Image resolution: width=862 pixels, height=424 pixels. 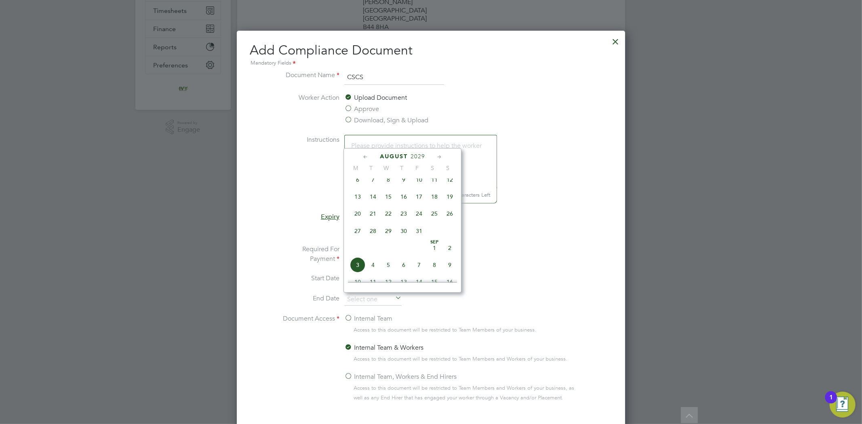 I want to click on label: Upload Document, so click(x=375, y=98).